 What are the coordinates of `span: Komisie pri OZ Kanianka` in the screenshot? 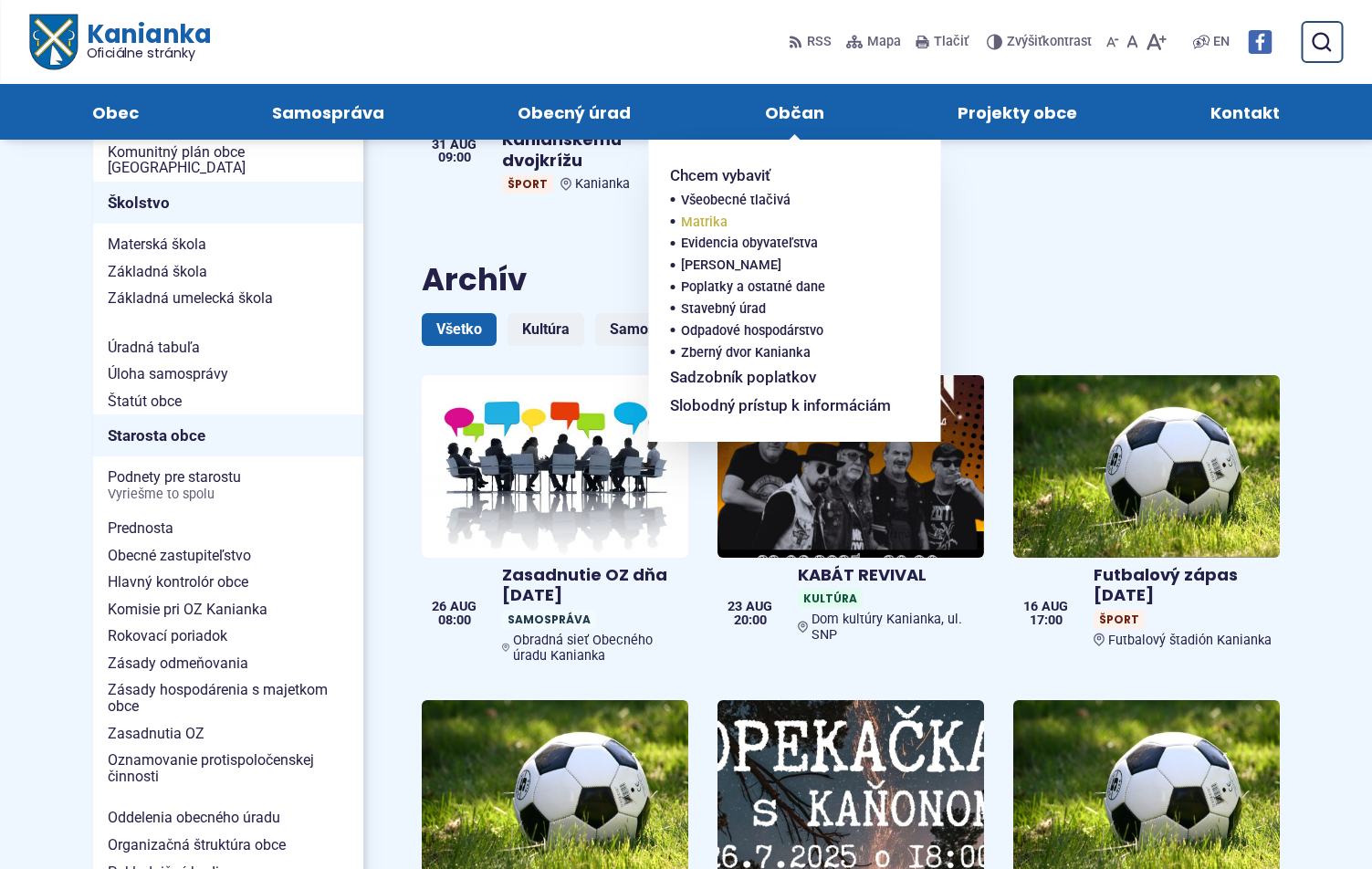 It's located at (229, 609).